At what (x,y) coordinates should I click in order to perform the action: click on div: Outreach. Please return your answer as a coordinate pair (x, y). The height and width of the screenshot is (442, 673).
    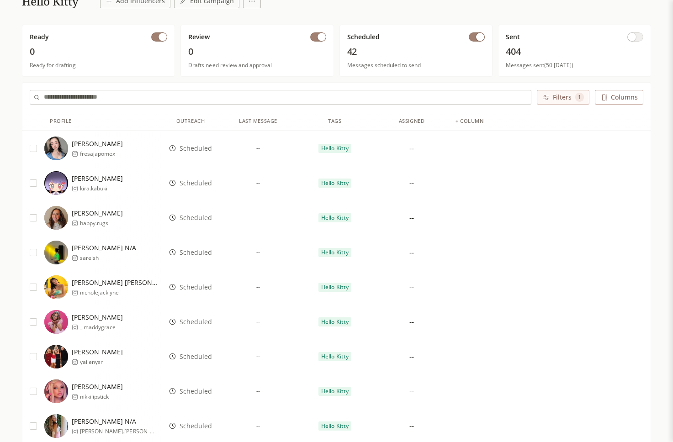
    Looking at the image, I should click on (191, 121).